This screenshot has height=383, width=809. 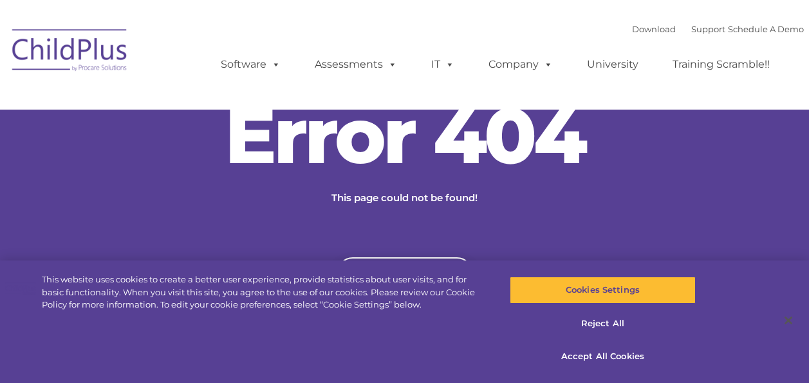 I want to click on a: Schedule A Demo, so click(x=766, y=29).